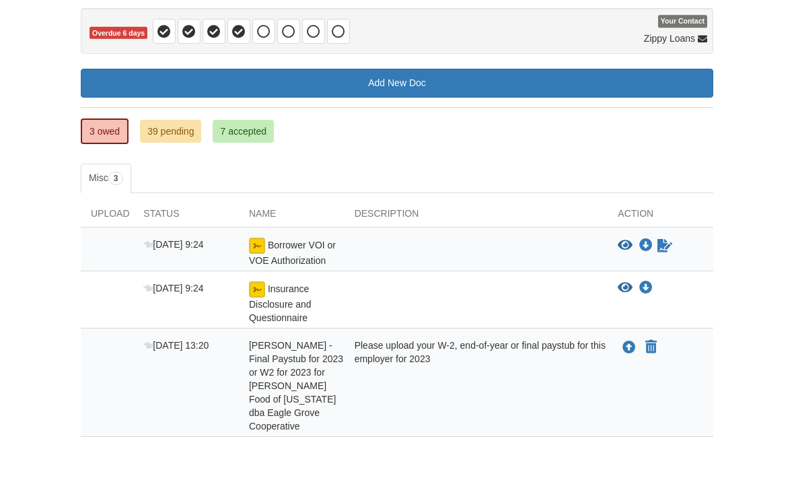 The width and height of the screenshot is (794, 480). Describe the element at coordinates (670, 38) in the screenshot. I see `span: Zippy Loans` at that location.